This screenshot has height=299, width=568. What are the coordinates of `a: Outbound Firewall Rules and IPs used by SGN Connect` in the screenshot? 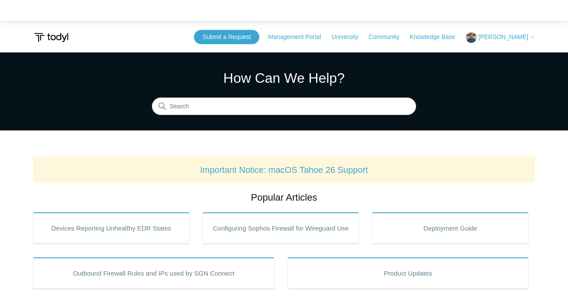 It's located at (154, 273).